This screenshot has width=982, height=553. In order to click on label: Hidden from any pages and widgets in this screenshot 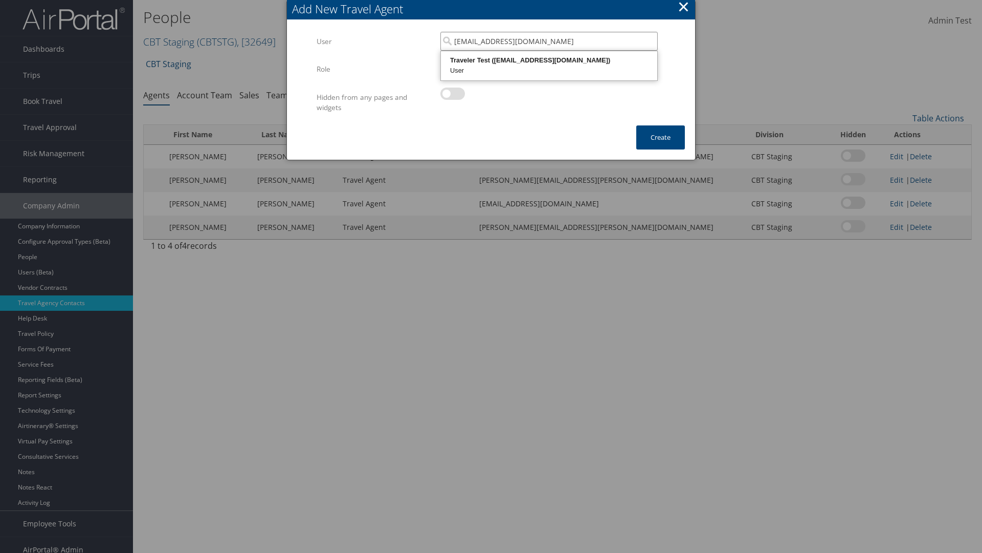, I will do `click(375, 102)`.